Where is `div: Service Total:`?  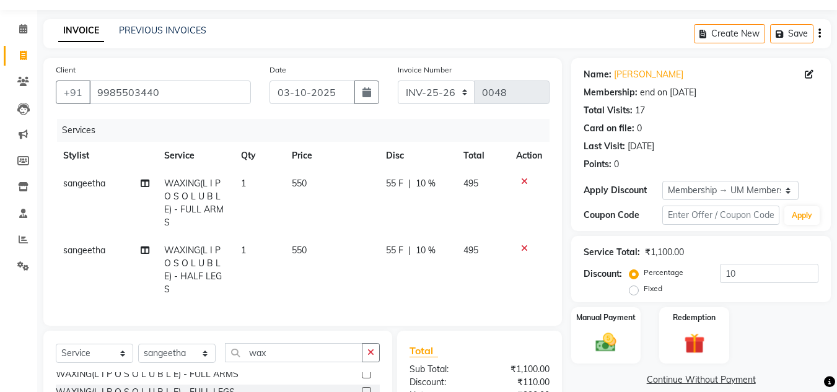
div: Service Total: is located at coordinates (611, 252).